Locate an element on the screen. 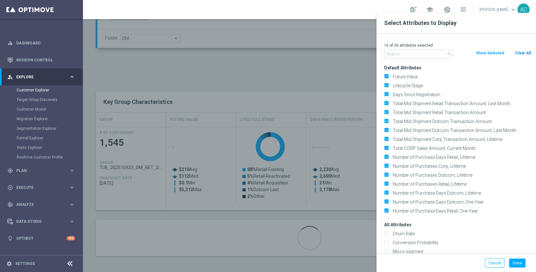  a: Optibot is located at coordinates (42, 238).